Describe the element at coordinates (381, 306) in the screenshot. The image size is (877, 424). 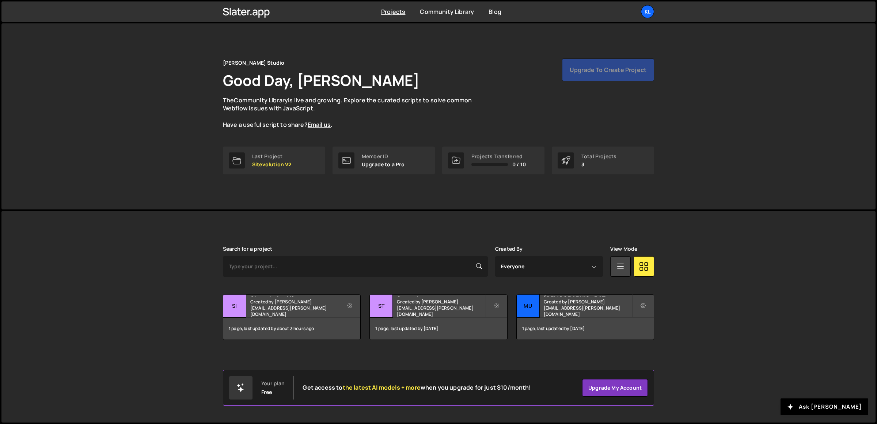
I see `div: St` at that location.